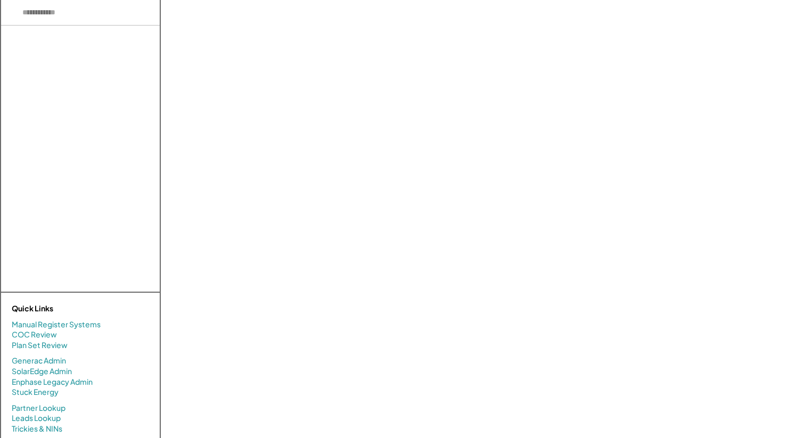 This screenshot has width=805, height=438. I want to click on a: Plan Set Review, so click(39, 346).